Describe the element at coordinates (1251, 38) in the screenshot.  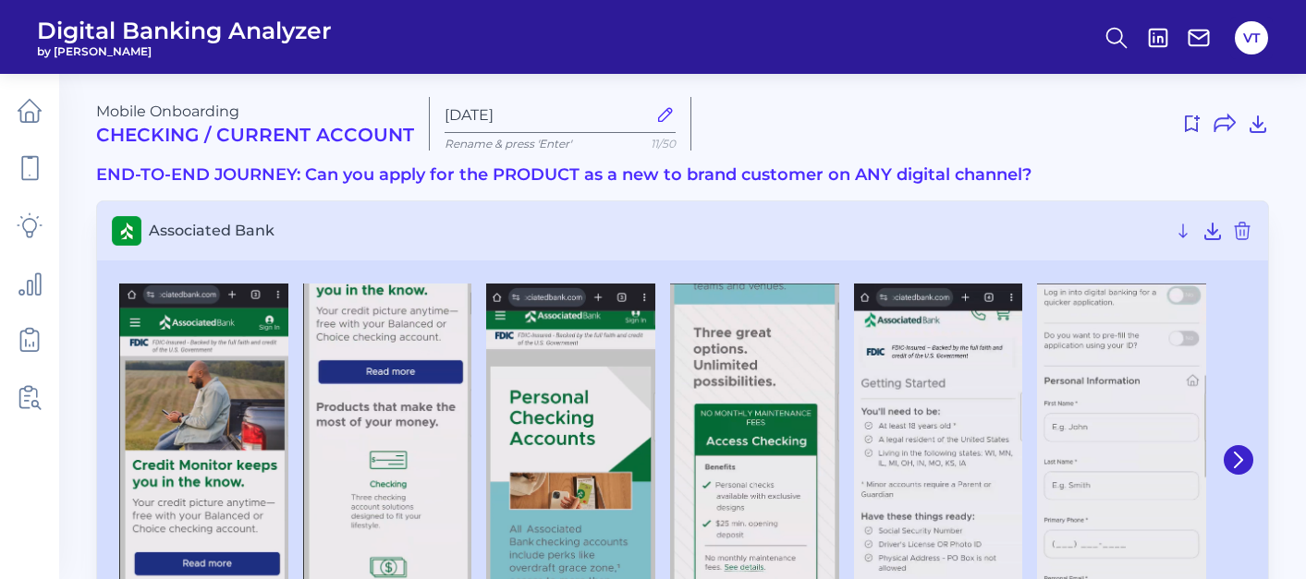
I see `button: VT` at that location.